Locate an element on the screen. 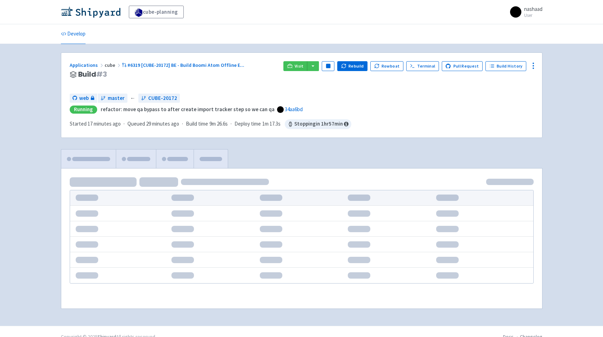  a: master is located at coordinates (113, 98).